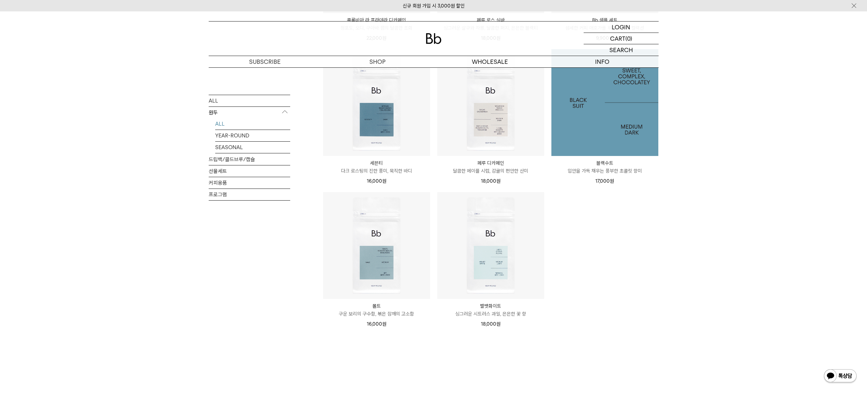 This screenshot has height=394, width=867. What do you see at coordinates (376, 167) in the screenshot?
I see `a: 세븐티 다크 로스팅의 진한 풍미, 묵직한 바디` at bounding box center [376, 167].